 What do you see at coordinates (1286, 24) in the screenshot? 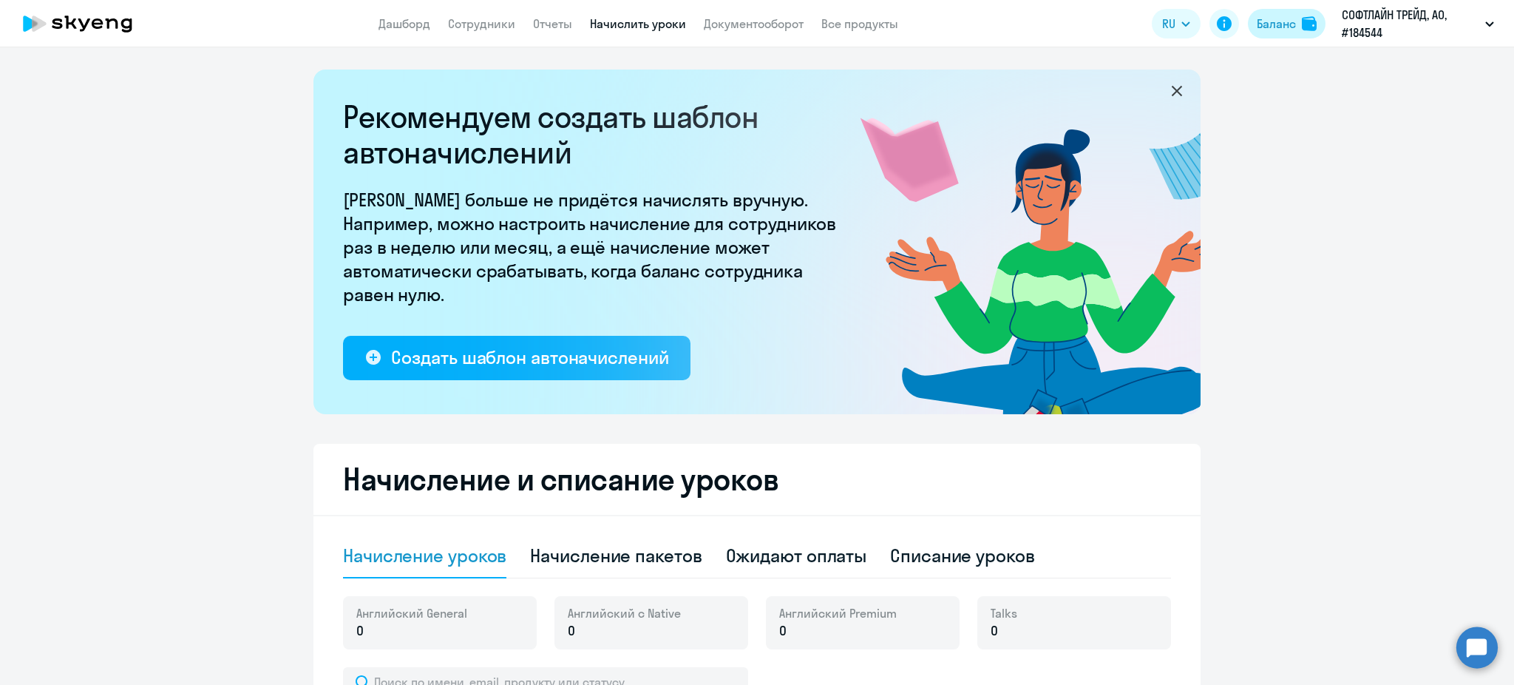
I see `button: Балансbalance` at bounding box center [1286, 24].